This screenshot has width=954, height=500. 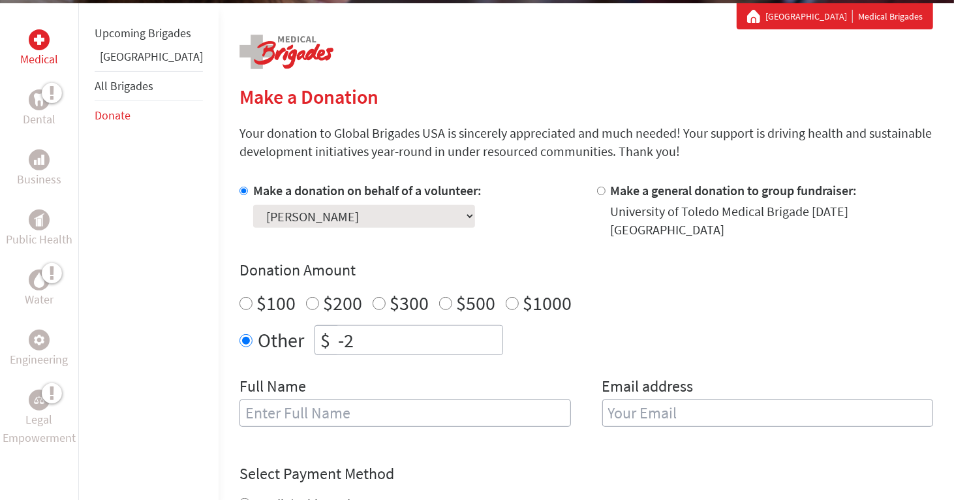 I want to click on input: Enter Amount, so click(x=419, y=340).